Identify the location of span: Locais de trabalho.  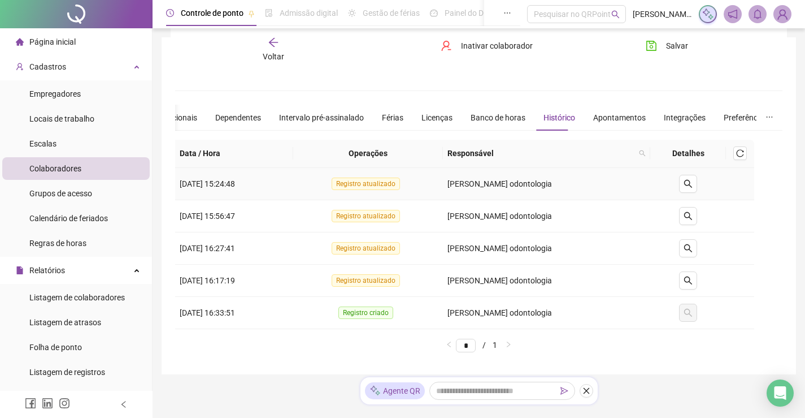
(62, 119).